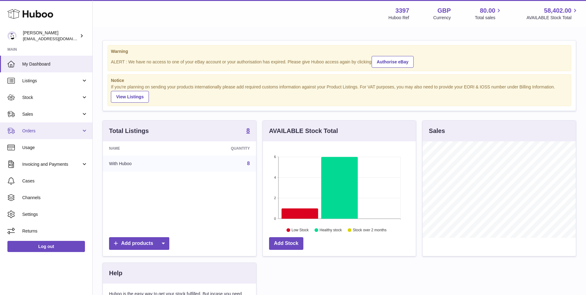  I want to click on th: Quantity, so click(220, 148).